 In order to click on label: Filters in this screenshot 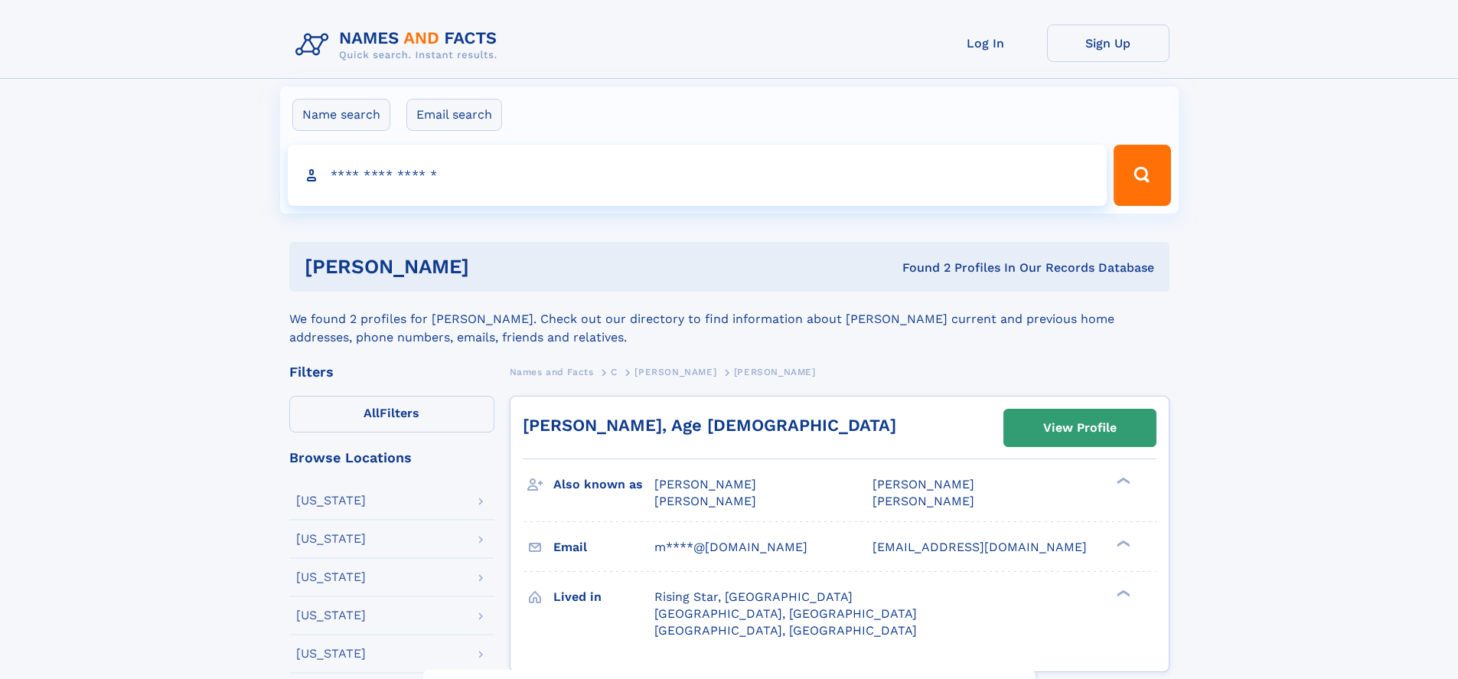, I will do `click(392, 414)`.